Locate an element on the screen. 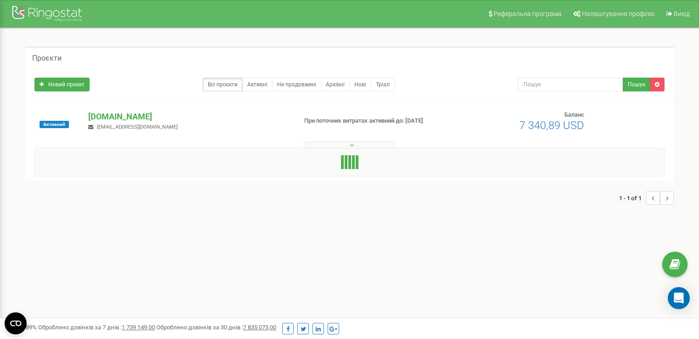 The image size is (699, 339). button: Open CMP widget is located at coordinates (16, 323).